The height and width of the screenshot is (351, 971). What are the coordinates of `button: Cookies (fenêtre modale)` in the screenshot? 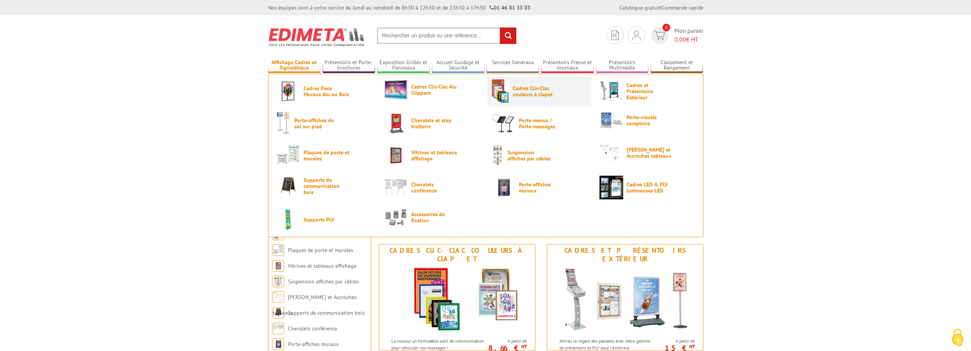 It's located at (957, 338).